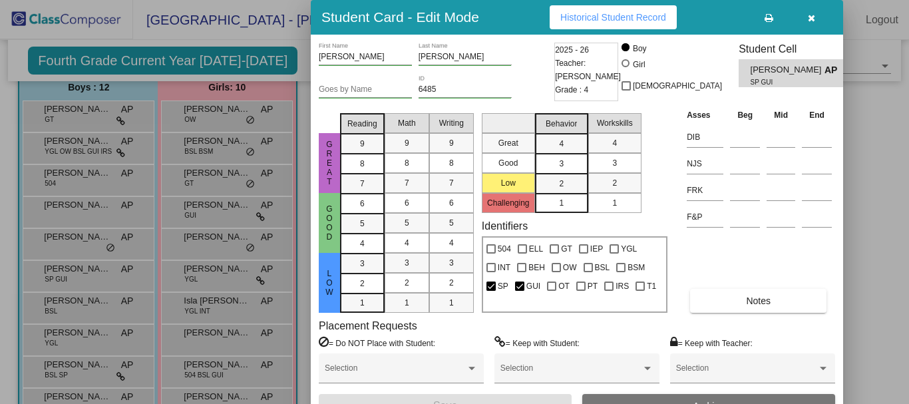 The width and height of the screenshot is (909, 404). What do you see at coordinates (816, 115) in the screenshot?
I see `th: End` at bounding box center [816, 115].